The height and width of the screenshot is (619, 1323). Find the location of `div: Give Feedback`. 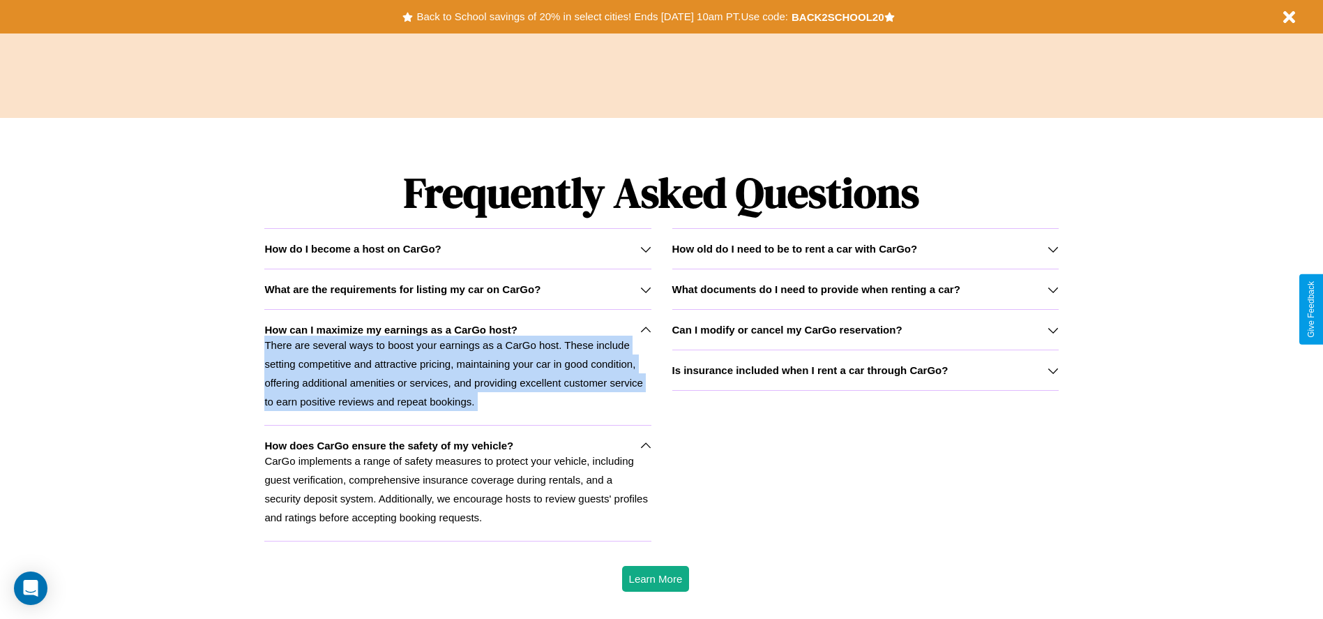

div: Give Feedback is located at coordinates (1312, 309).